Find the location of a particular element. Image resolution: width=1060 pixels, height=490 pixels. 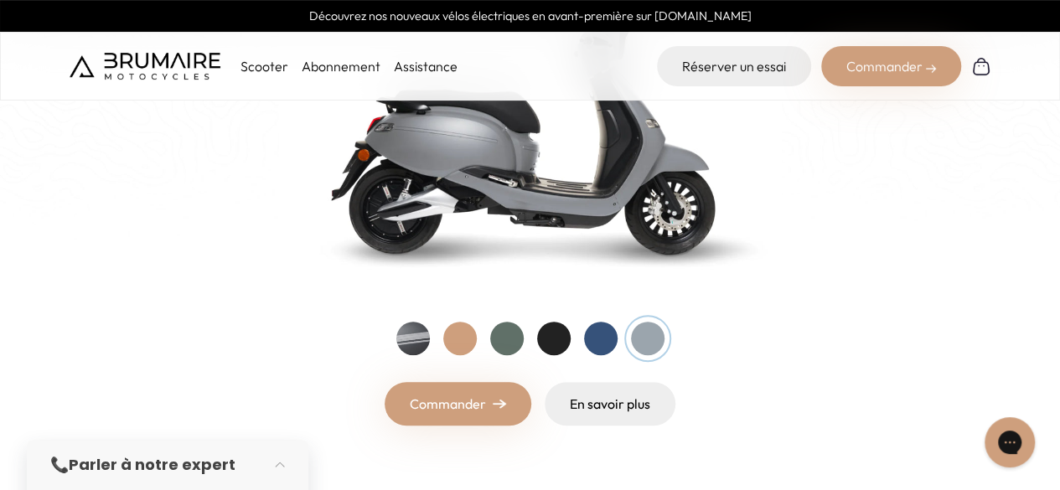

p: Scooter is located at coordinates (264, 66).